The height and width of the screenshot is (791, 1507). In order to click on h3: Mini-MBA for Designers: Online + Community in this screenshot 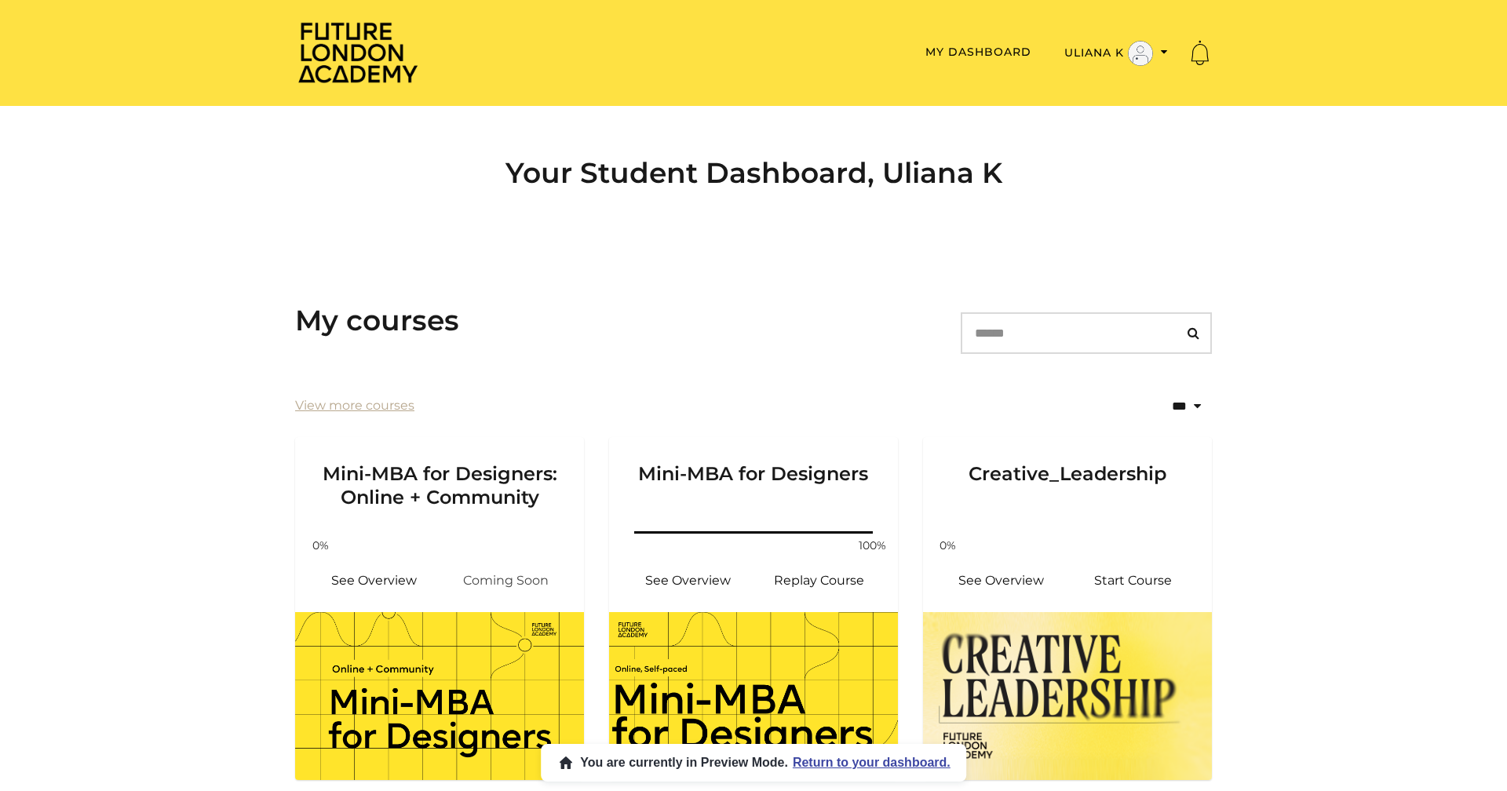, I will do `click(440, 473)`.